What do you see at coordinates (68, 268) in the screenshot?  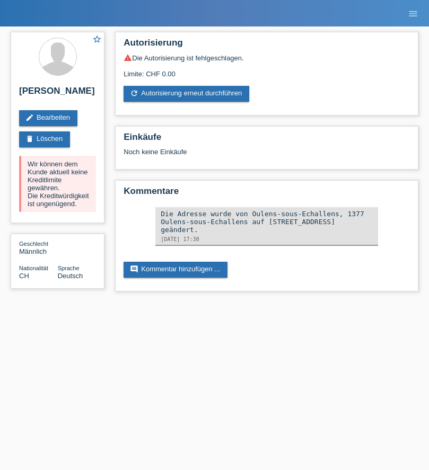 I see `span: Sprache` at bounding box center [68, 268].